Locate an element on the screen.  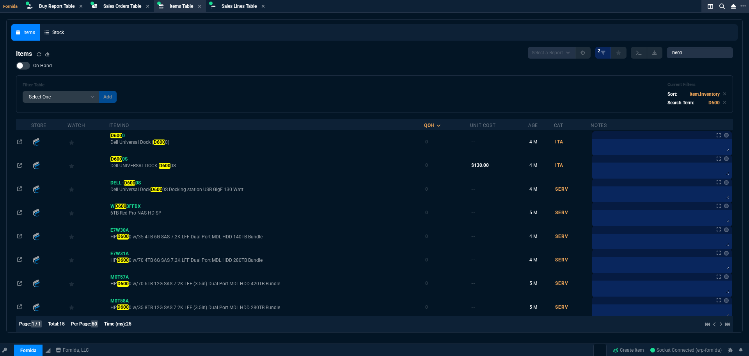
td: Dell Universal Dock D6000S Docking station USB GigE 130 Watt is located at coordinates (267, 189).